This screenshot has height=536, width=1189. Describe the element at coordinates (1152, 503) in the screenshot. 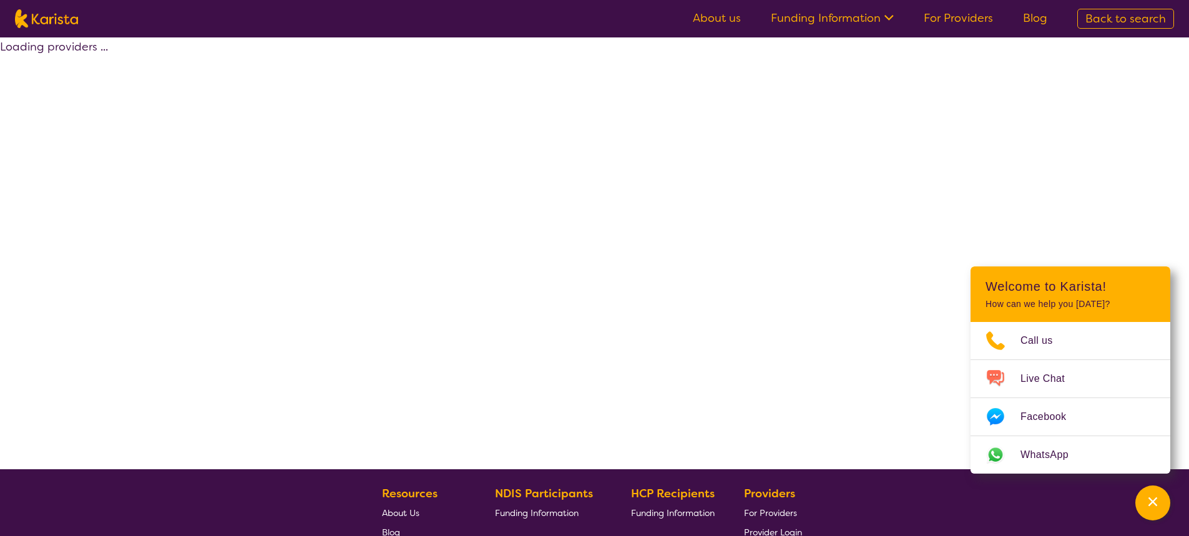

I see `button: Channel Menu` at that location.